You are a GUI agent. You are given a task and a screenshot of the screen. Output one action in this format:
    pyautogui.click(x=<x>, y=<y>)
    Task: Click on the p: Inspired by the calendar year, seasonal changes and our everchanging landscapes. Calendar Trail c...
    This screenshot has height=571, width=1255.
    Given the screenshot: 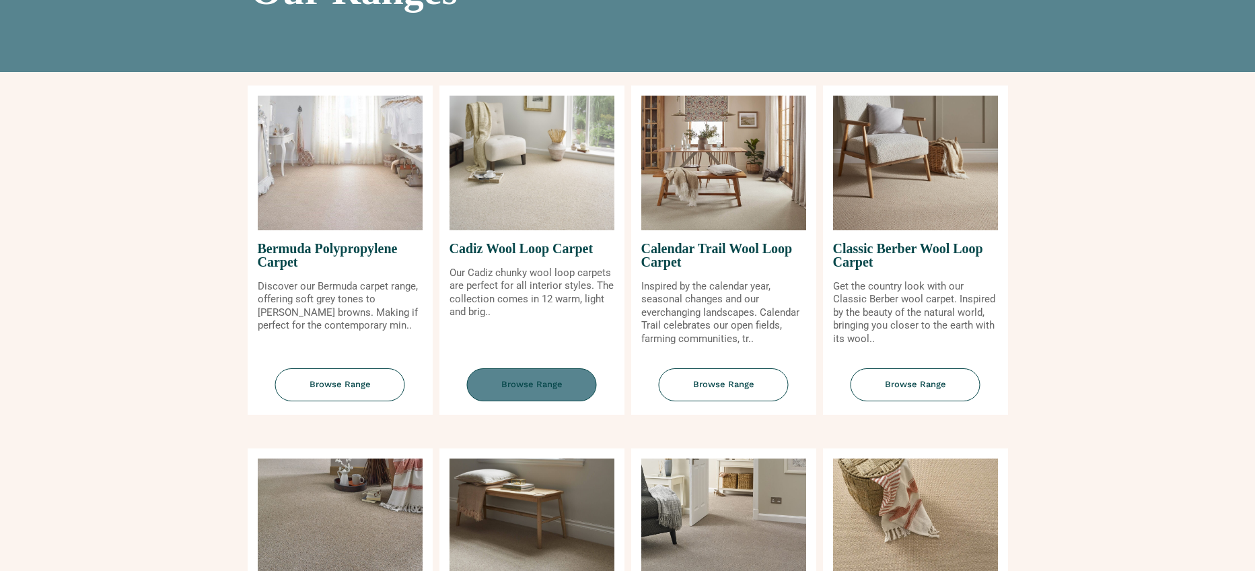 What is the action you would take?
    pyautogui.click(x=723, y=313)
    